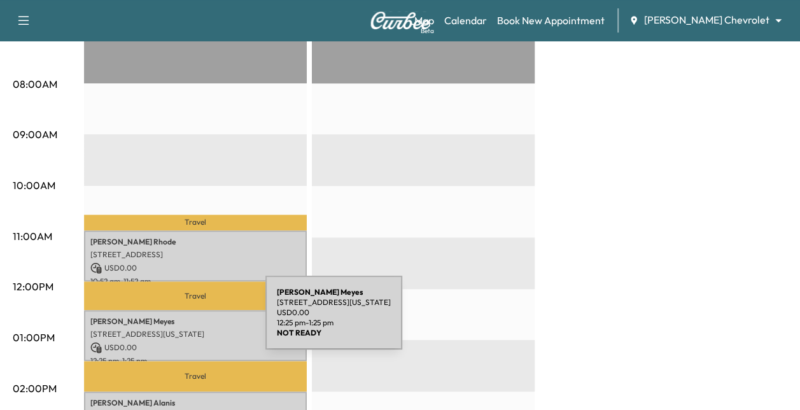  What do you see at coordinates (195, 281) in the screenshot?
I see `p: 10:52 am - 11:52 am` at bounding box center [195, 281].